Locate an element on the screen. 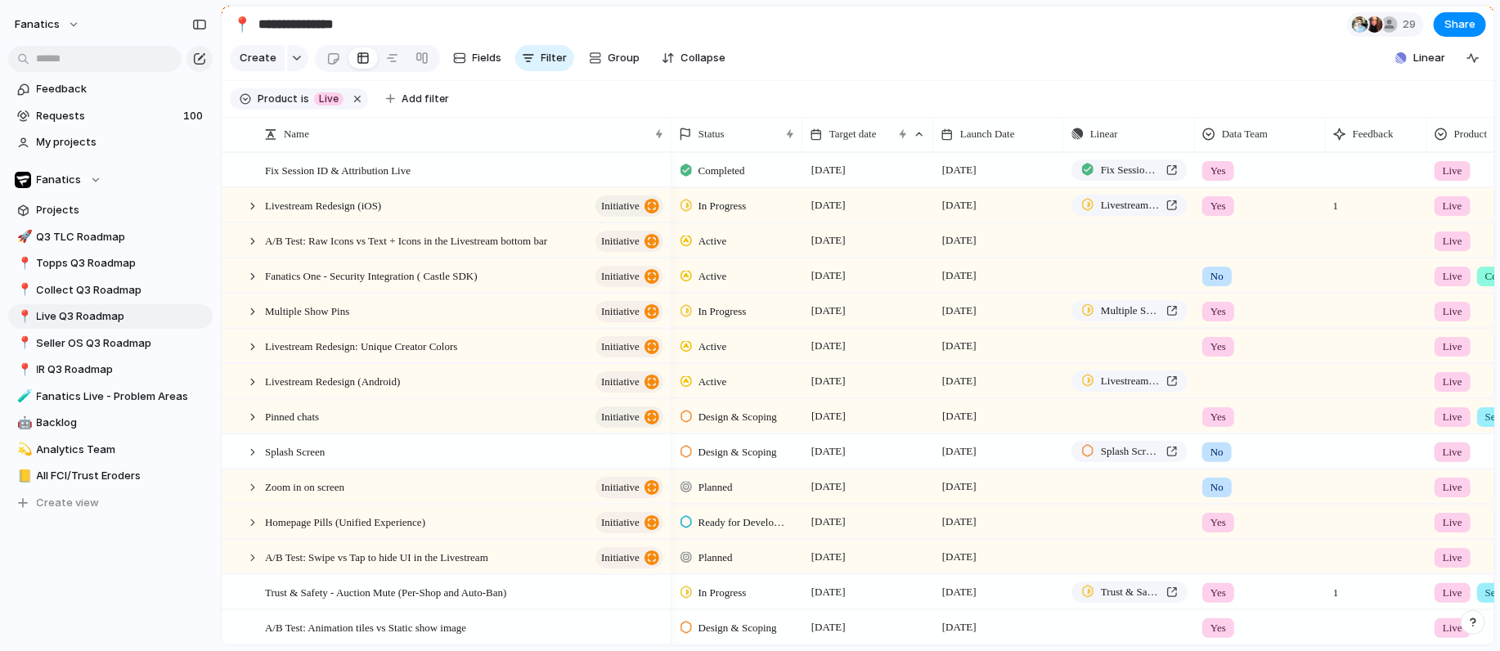 The width and height of the screenshot is (1500, 651). span: IR Q3 Roadmap is located at coordinates (122, 370).